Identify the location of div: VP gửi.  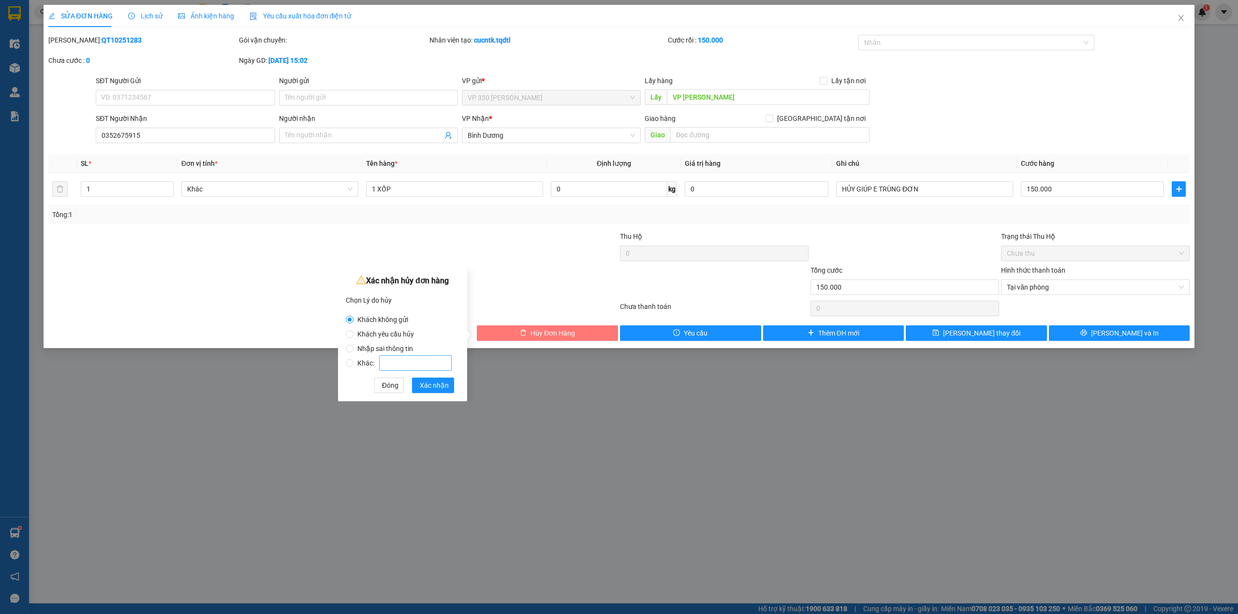
(551, 81).